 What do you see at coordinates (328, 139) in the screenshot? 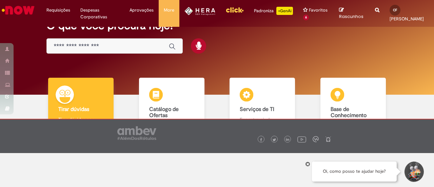
I see `img: logo_footer_naosei.png` at bounding box center [328, 139].